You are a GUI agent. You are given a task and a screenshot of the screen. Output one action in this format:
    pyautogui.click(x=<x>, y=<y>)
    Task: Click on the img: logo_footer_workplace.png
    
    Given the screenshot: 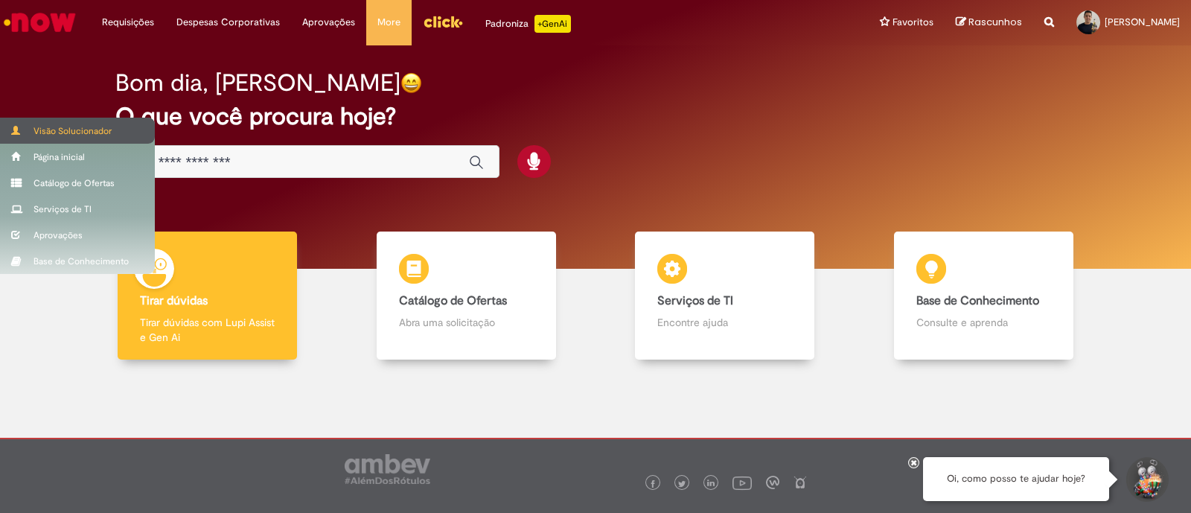 What is the action you would take?
    pyautogui.click(x=773, y=483)
    